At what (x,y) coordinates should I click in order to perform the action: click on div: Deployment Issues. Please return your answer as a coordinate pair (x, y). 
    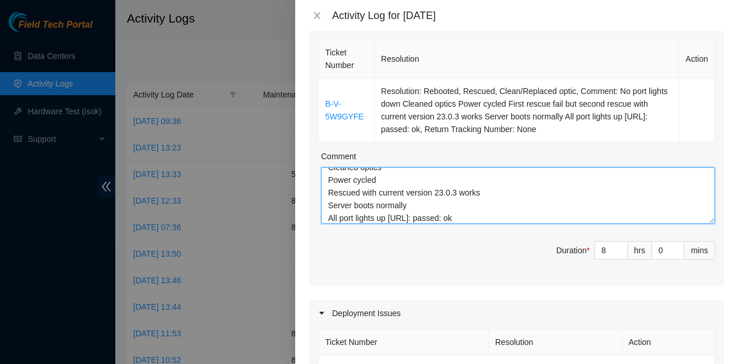
    Looking at the image, I should click on (517, 313).